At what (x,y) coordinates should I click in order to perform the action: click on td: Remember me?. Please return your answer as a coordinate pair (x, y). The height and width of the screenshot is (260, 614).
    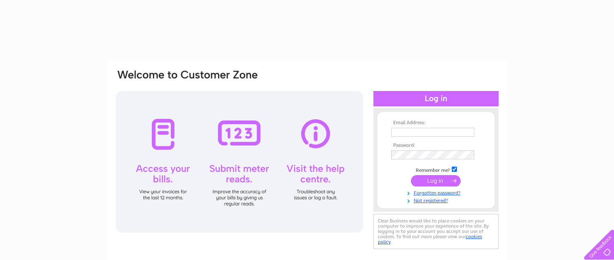
    Looking at the image, I should click on (436, 169).